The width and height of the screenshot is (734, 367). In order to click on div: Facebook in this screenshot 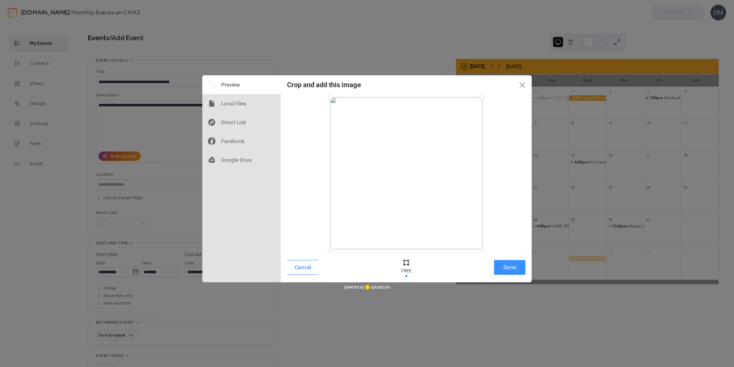, I will do `click(241, 141)`.